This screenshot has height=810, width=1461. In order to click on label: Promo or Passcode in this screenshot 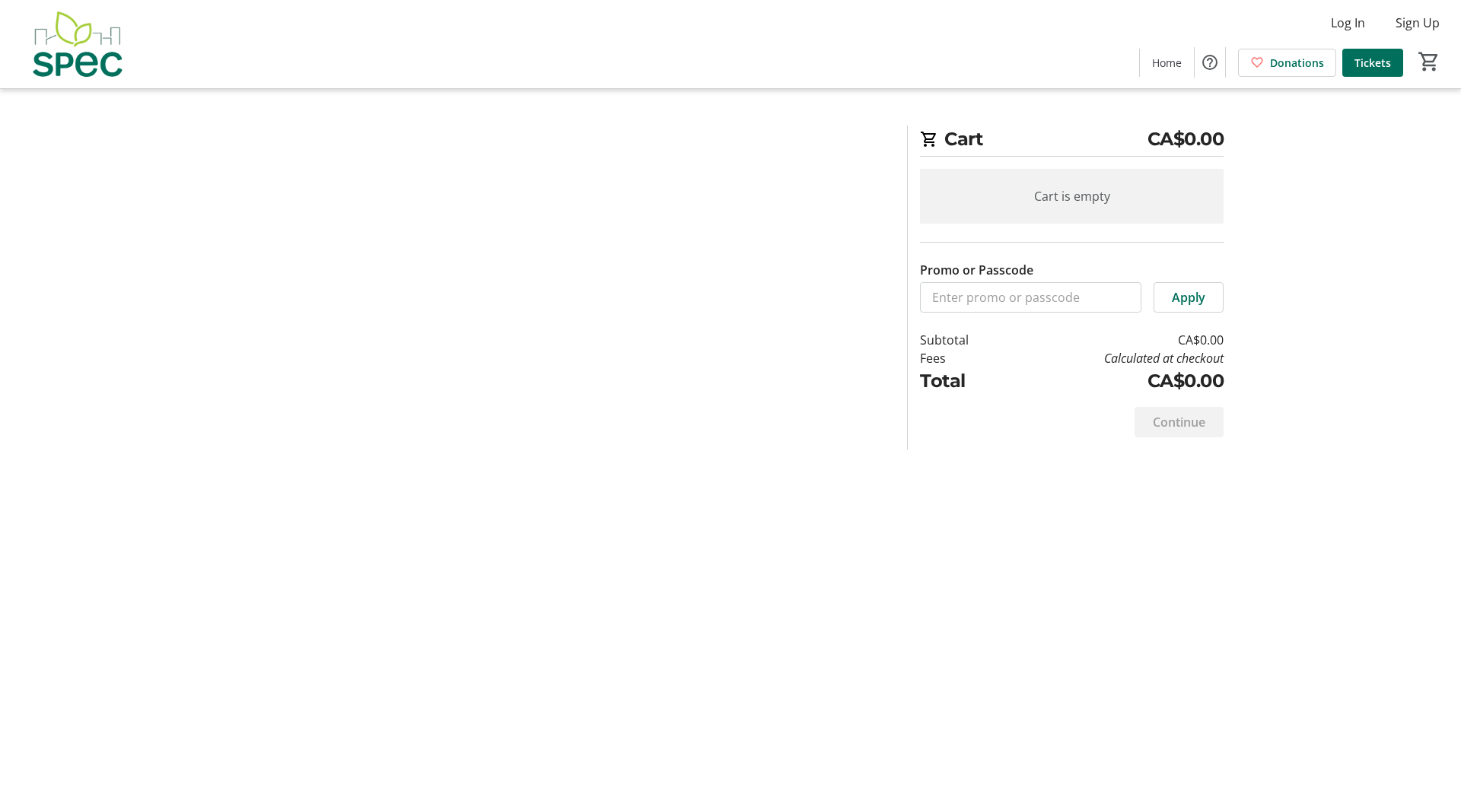, I will do `click(976, 270)`.